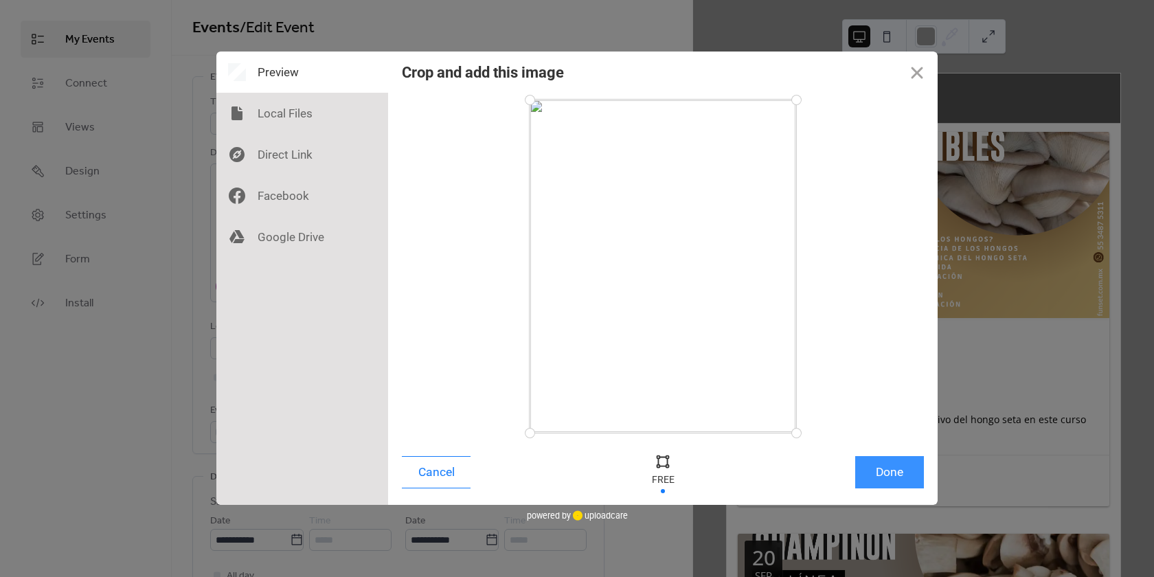  What do you see at coordinates (577, 515) in the screenshot?
I see `div: powered by` at bounding box center [577, 515].